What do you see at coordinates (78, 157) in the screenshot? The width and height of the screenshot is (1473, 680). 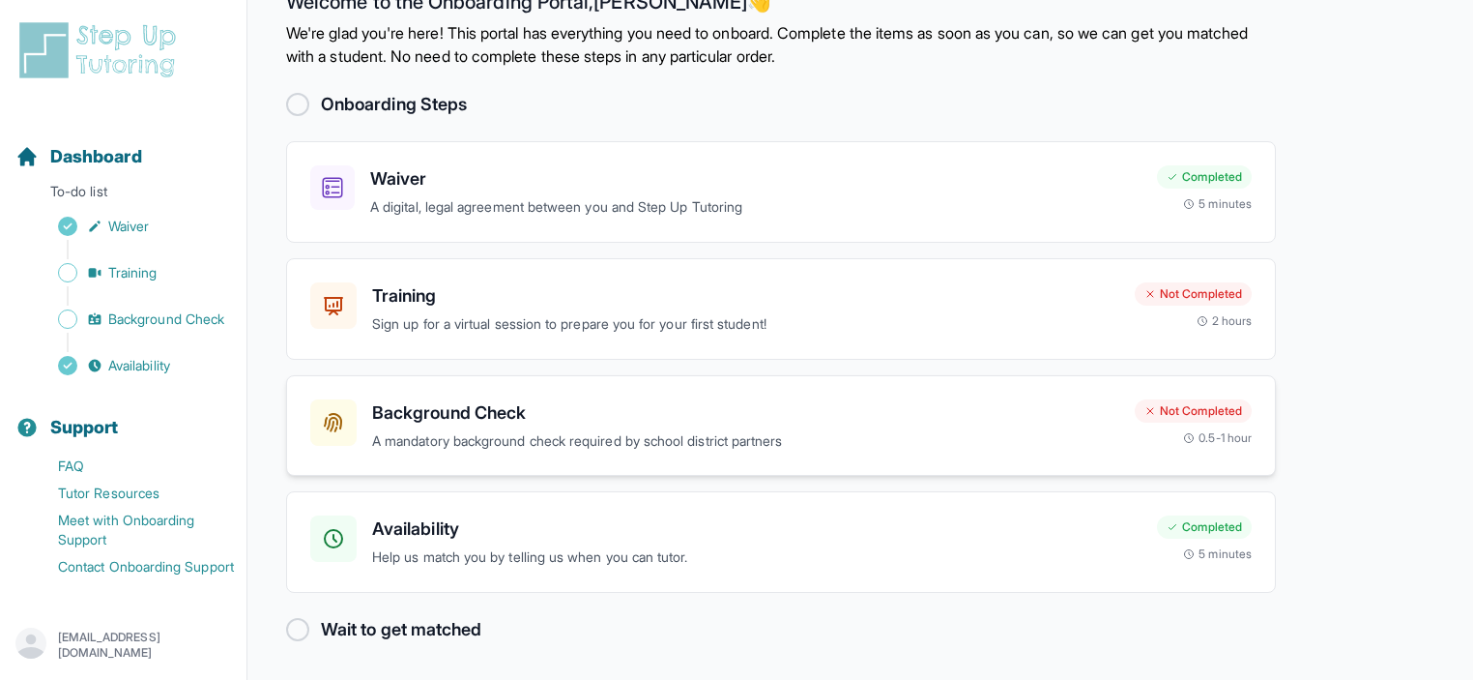 I see `a: Dashboard` at bounding box center [78, 157].